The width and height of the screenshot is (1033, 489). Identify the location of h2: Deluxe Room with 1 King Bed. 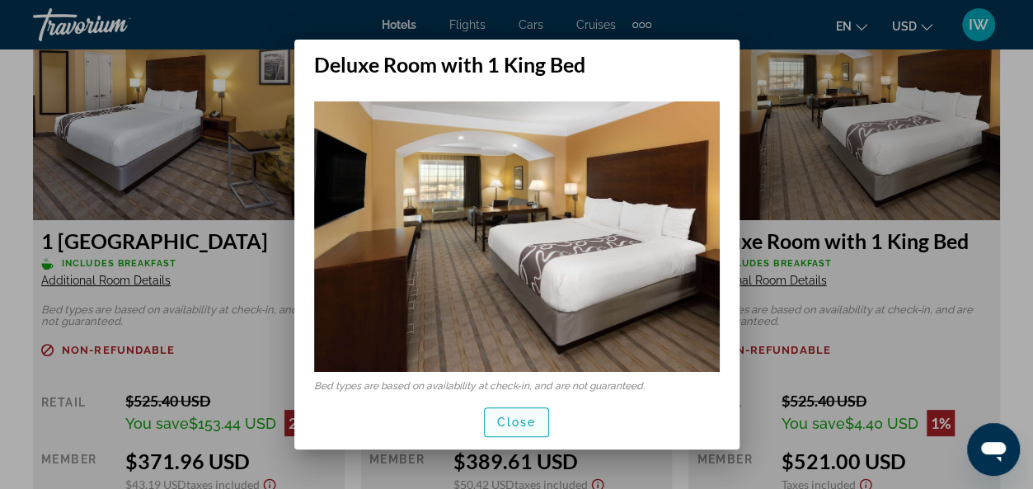
(517, 58).